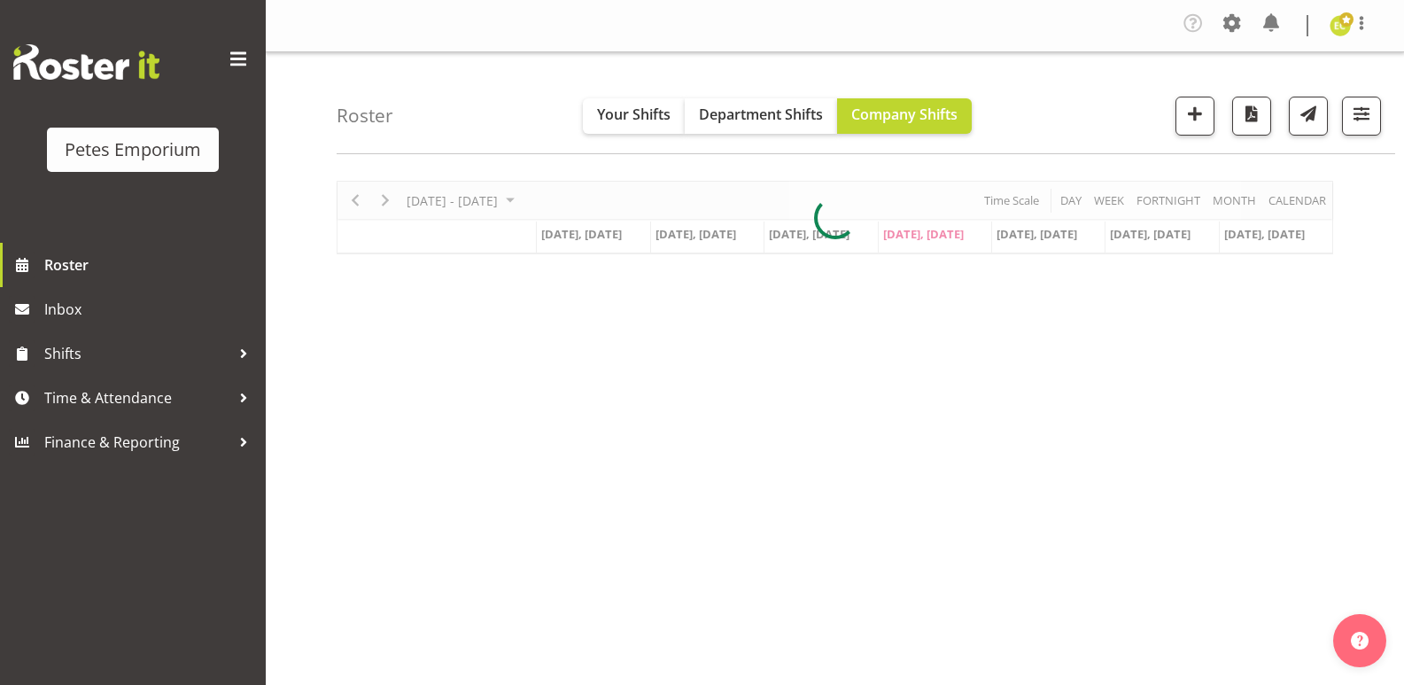 The image size is (1404, 685). Describe the element at coordinates (1360, 640) in the screenshot. I see `img: help-xxl-2.png` at that location.